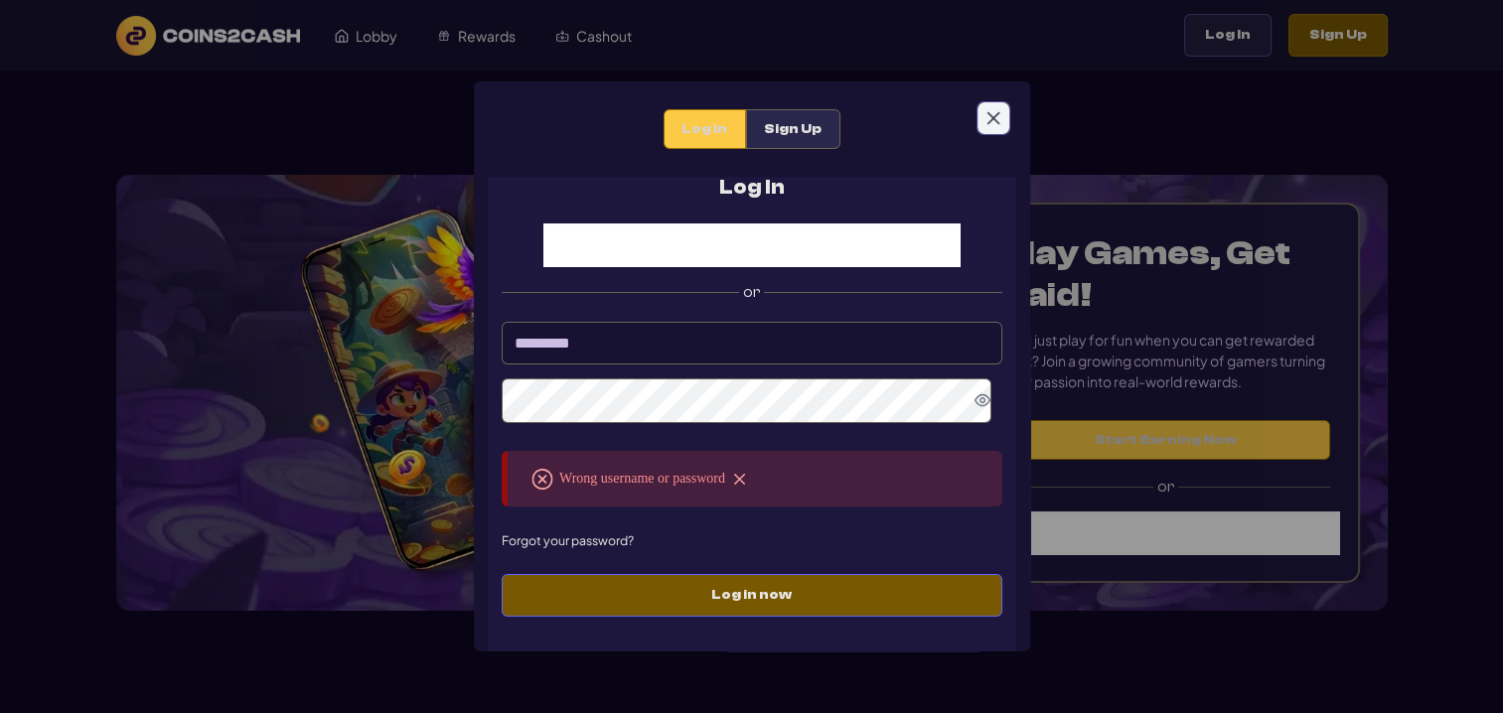 This screenshot has height=713, width=1503. I want to click on span: Log In, so click(704, 129).